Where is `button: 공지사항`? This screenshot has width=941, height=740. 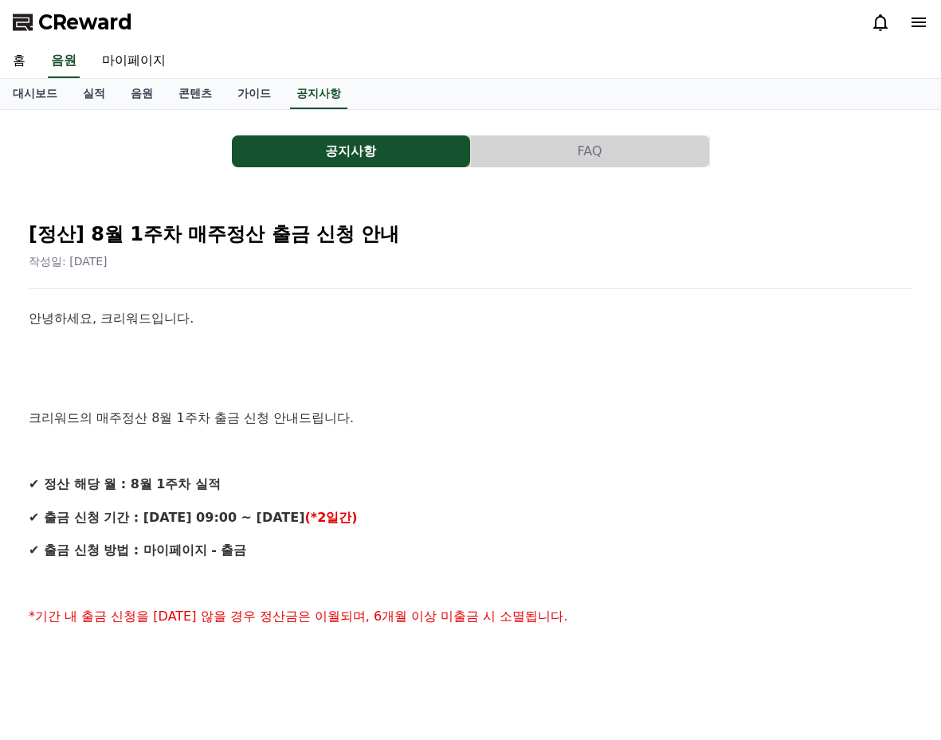
button: 공지사항 is located at coordinates (351, 151).